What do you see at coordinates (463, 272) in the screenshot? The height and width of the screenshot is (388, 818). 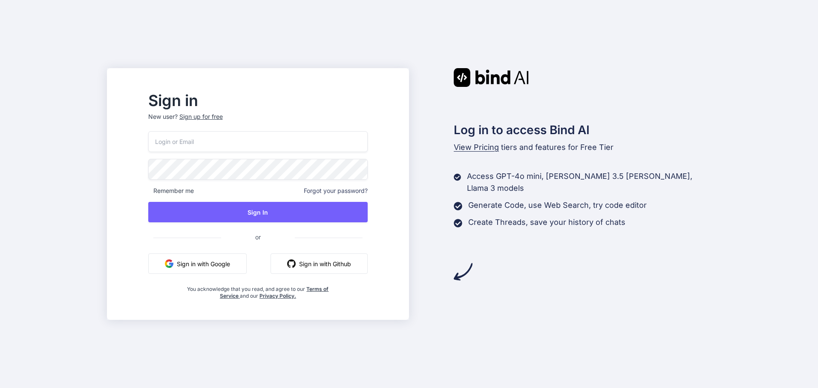 I see `img: arrow` at bounding box center [463, 272].